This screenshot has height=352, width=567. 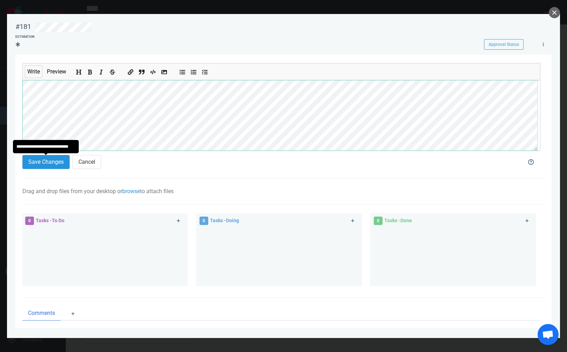 What do you see at coordinates (46, 162) in the screenshot?
I see `button: Save Changes` at bounding box center [46, 162].